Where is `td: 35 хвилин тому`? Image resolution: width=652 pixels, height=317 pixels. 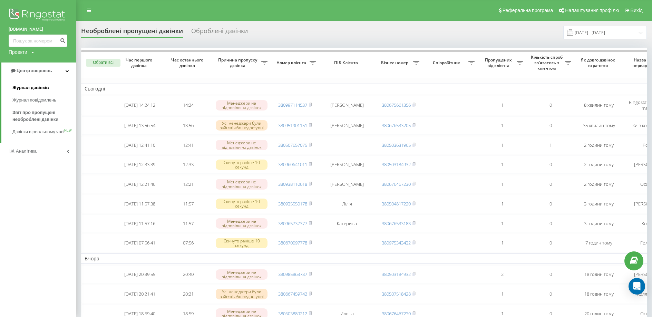 td: 35 хвилин тому is located at coordinates (599, 125).